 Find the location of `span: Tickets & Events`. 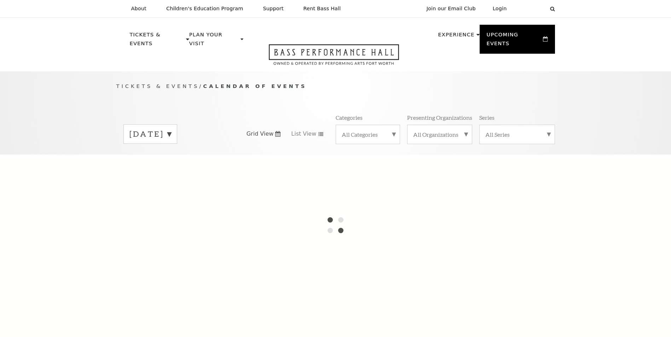

span: Tickets & Events is located at coordinates (158, 86).